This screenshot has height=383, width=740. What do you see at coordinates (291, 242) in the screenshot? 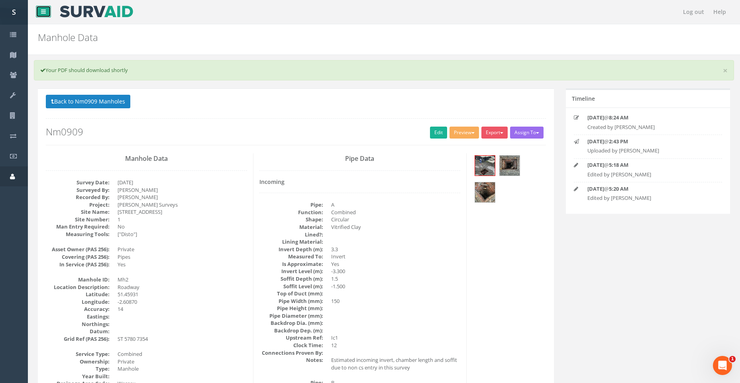
I see `dt: Lining Material:` at bounding box center [291, 242].